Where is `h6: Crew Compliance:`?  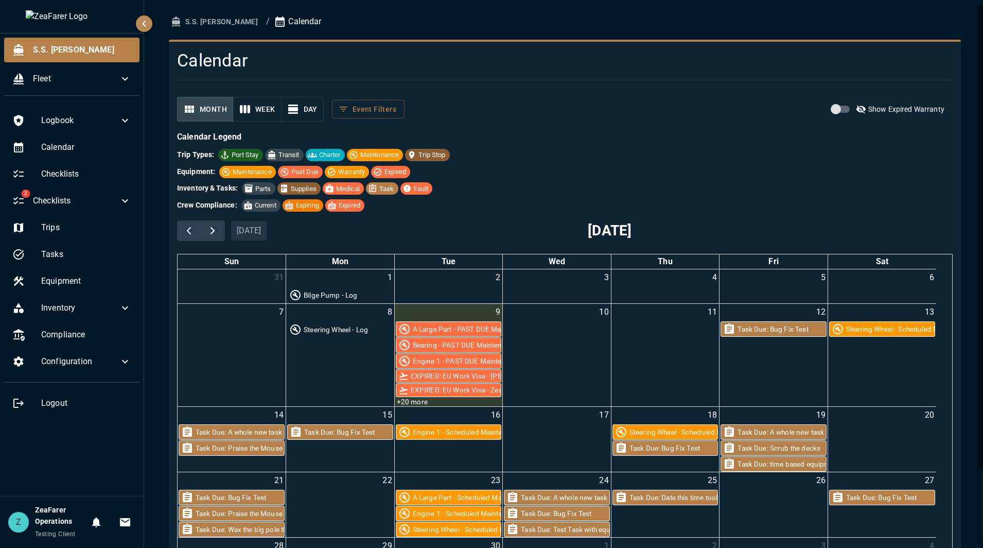
h6: Crew Compliance: is located at coordinates (207, 205).